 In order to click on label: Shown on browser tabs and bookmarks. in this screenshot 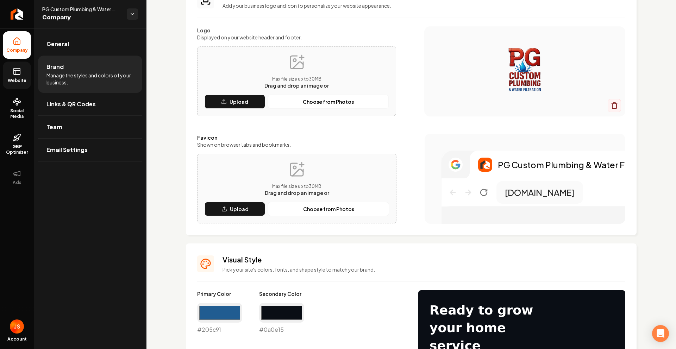, I will do `click(297, 145)`.